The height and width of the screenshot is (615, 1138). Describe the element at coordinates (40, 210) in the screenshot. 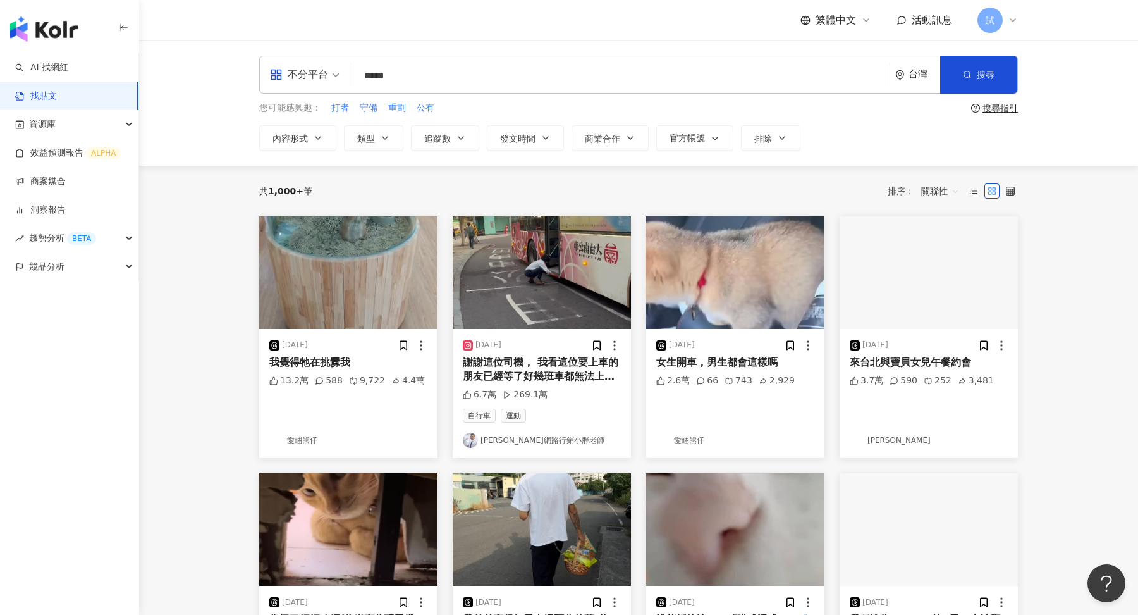

I see `a: 洞察報告` at that location.